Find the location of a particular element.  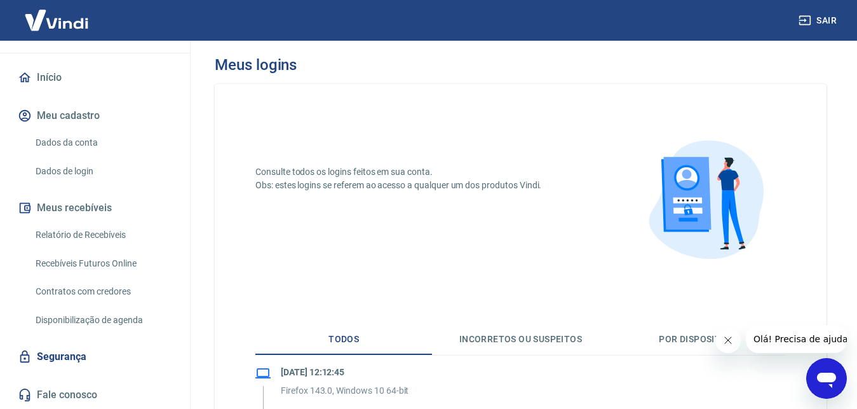

a: Contratos com credores is located at coordinates (102, 291).